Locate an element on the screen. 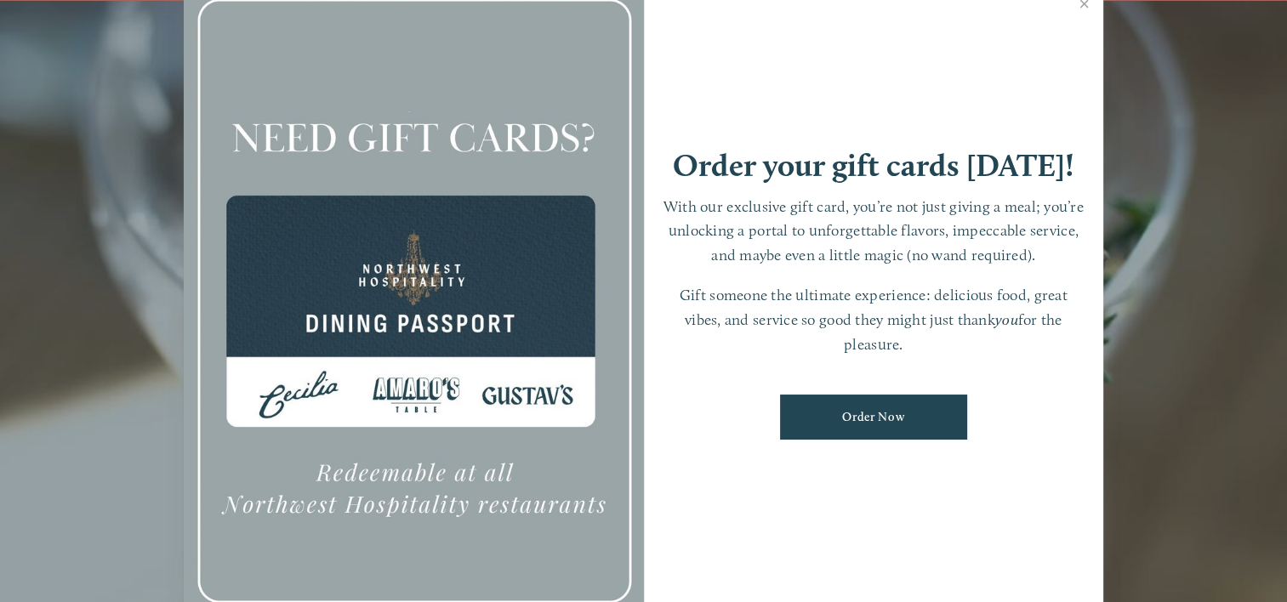 The width and height of the screenshot is (1287, 602). em: you is located at coordinates (1007, 319).